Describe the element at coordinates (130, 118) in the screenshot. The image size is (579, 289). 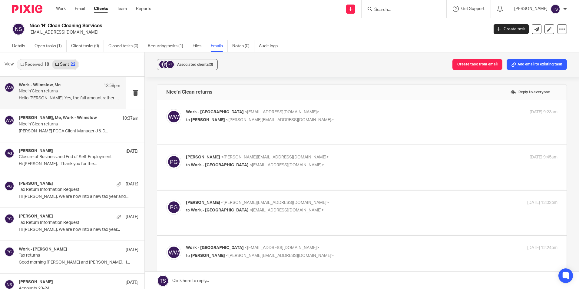
I see `p: 10:37am` at that location.